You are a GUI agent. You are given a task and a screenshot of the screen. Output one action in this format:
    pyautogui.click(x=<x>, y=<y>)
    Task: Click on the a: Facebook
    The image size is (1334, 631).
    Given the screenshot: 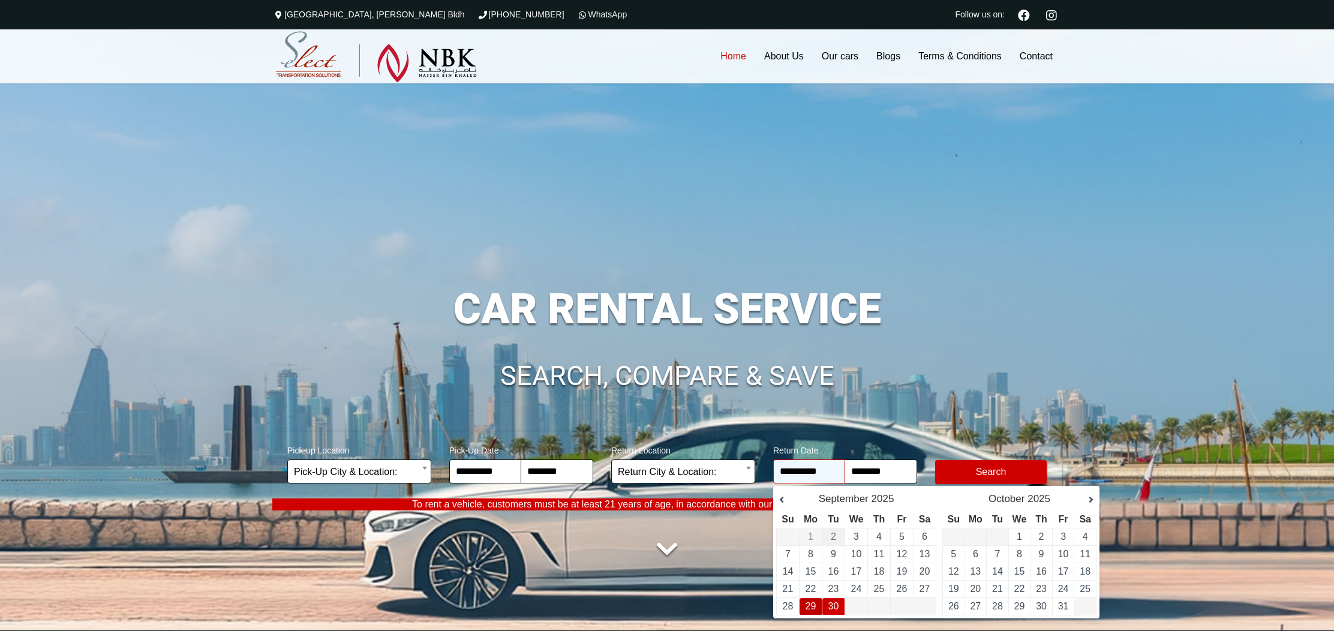 What is the action you would take?
    pyautogui.click(x=1024, y=14)
    